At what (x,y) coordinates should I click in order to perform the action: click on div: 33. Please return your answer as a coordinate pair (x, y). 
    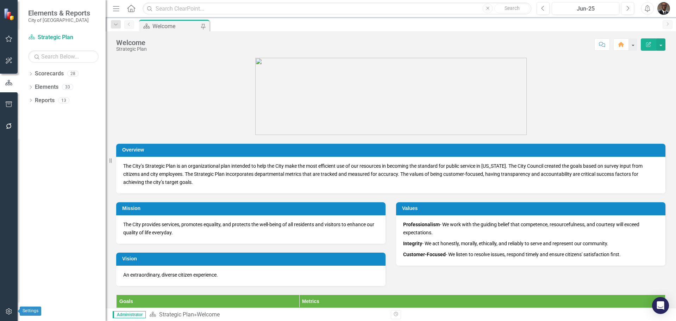
    Looking at the image, I should click on (68, 87).